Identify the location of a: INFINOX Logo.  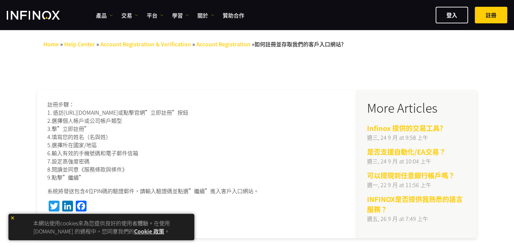
(41, 15).